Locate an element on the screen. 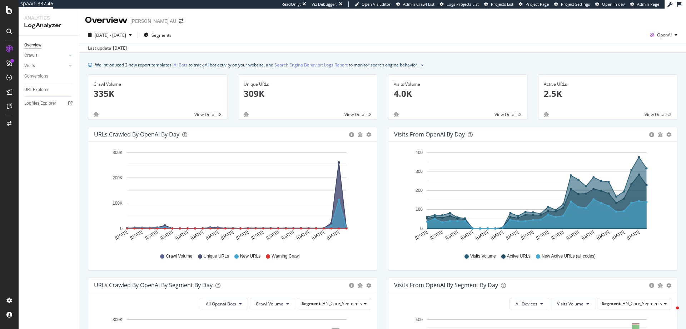 Image resolution: width=686 pixels, height=329 pixels. span: HN_Core_Segments is located at coordinates (342, 303).